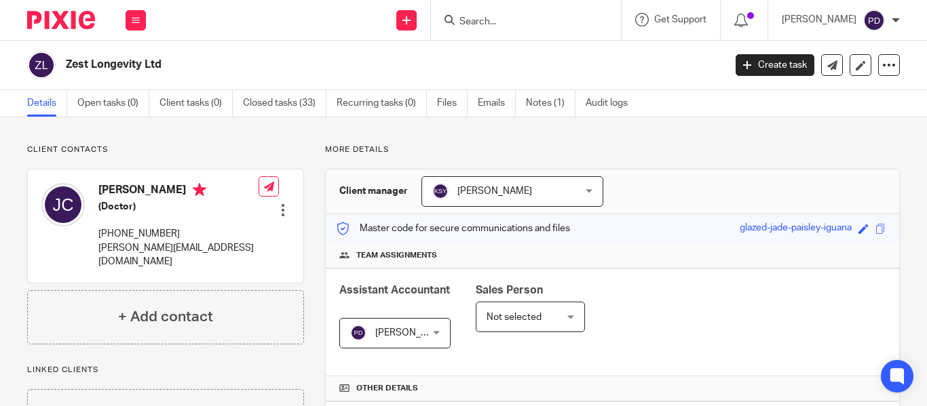 The image size is (927, 406). Describe the element at coordinates (178, 207) in the screenshot. I see `h5: (Doctor)` at that location.